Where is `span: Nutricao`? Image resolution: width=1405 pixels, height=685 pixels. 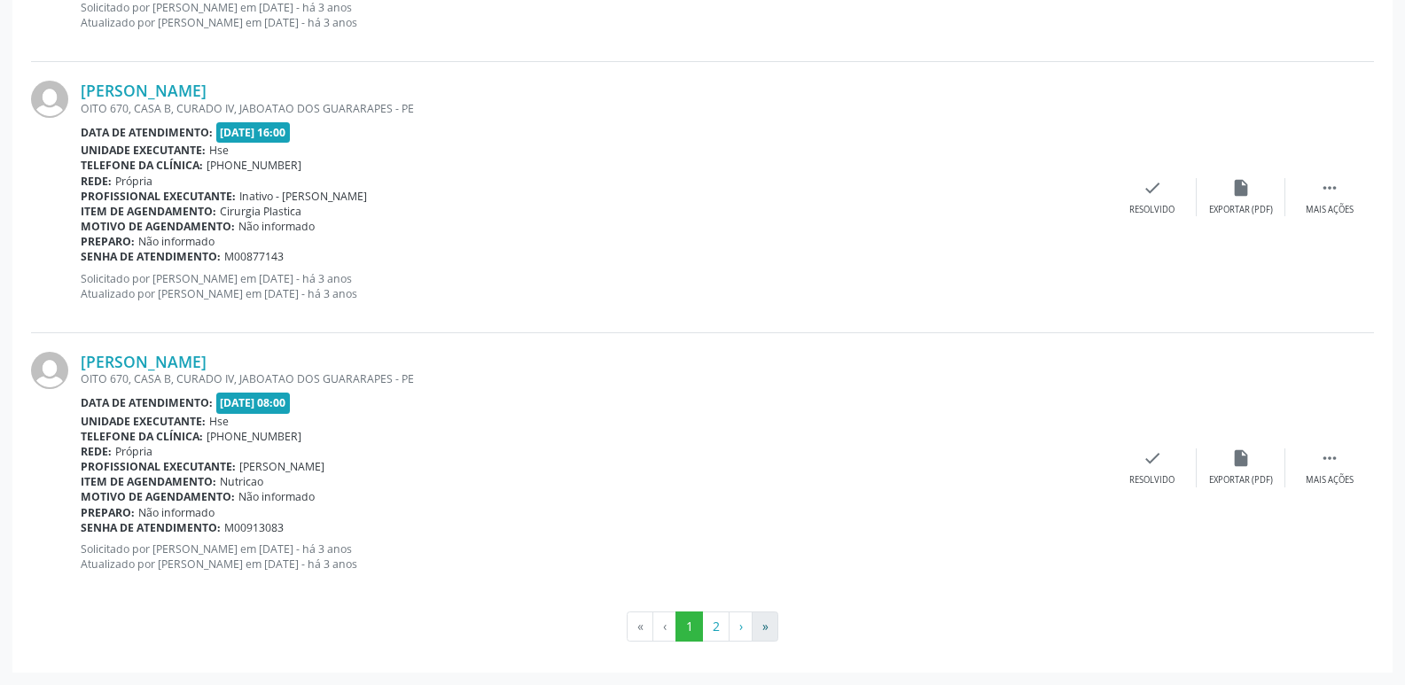
span: Nutricao is located at coordinates (241, 481).